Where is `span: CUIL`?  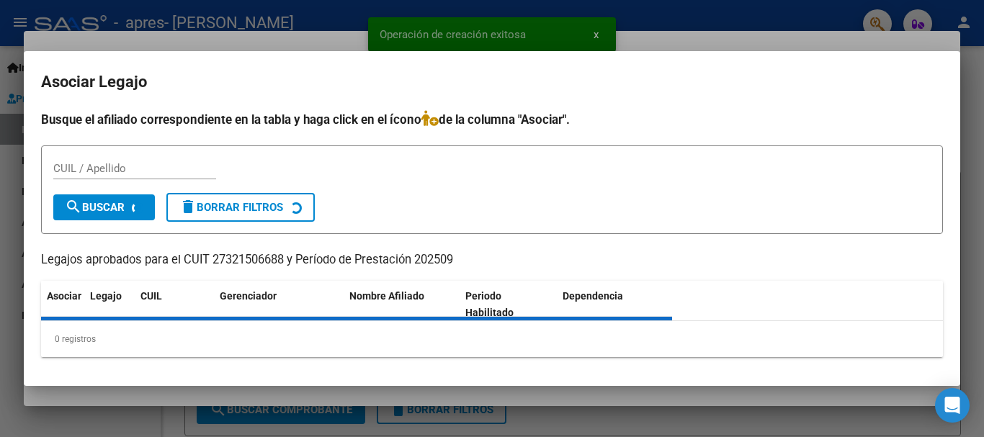
span: CUIL is located at coordinates (151, 296).